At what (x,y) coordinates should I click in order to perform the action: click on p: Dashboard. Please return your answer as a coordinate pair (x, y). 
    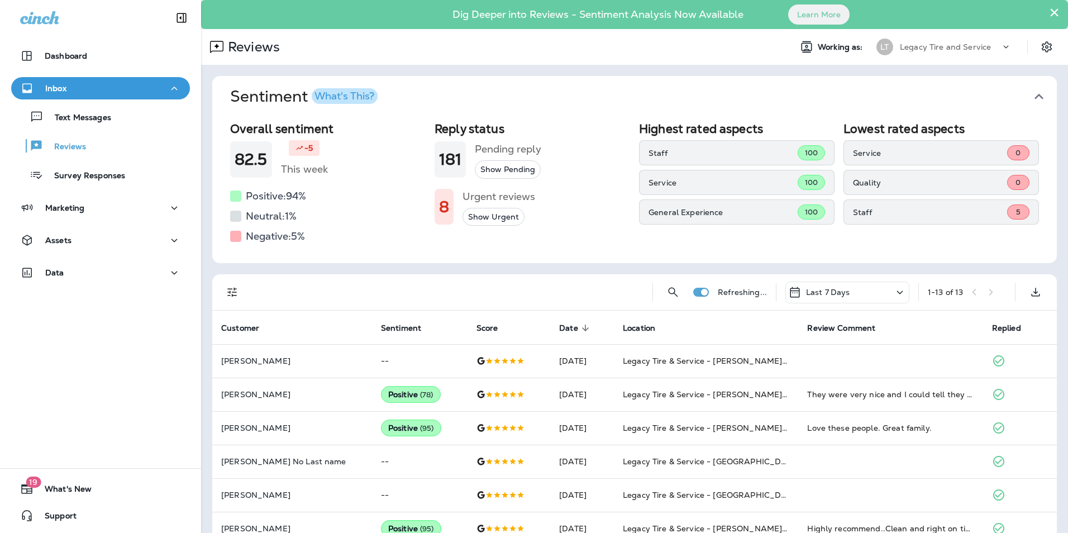
    Looking at the image, I should click on (66, 56).